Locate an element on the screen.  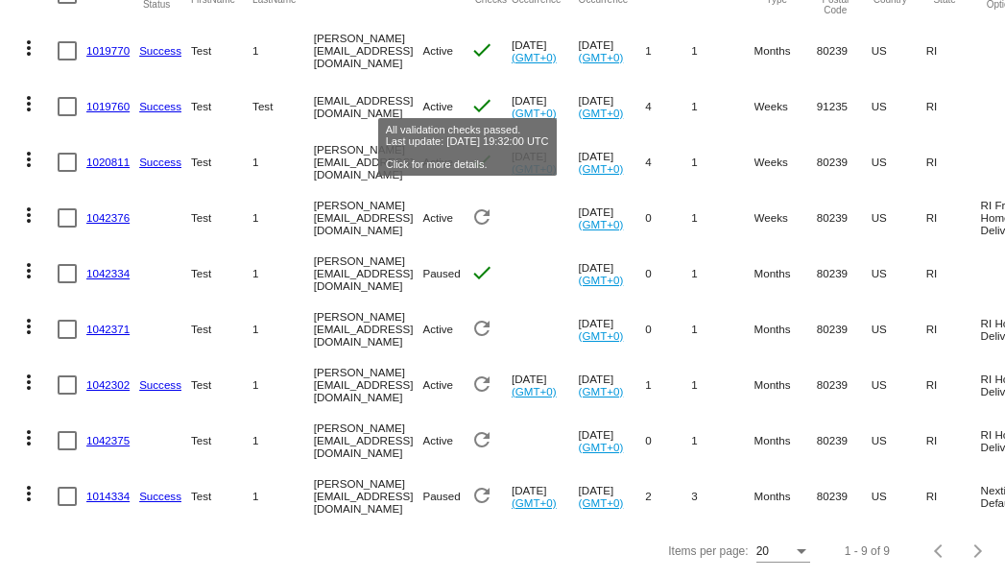
span: 20 is located at coordinates (762, 551).